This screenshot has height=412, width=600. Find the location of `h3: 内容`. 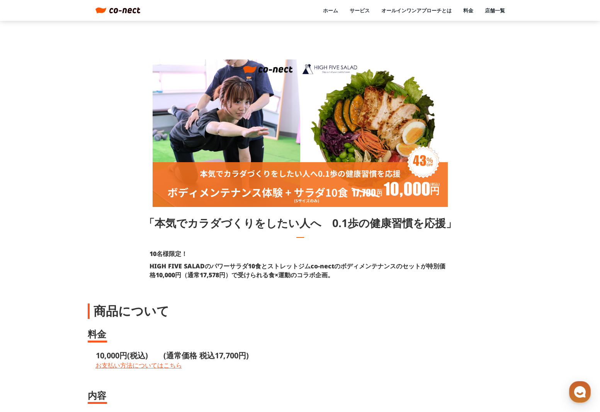

h3: 内容 is located at coordinates (300, 395).